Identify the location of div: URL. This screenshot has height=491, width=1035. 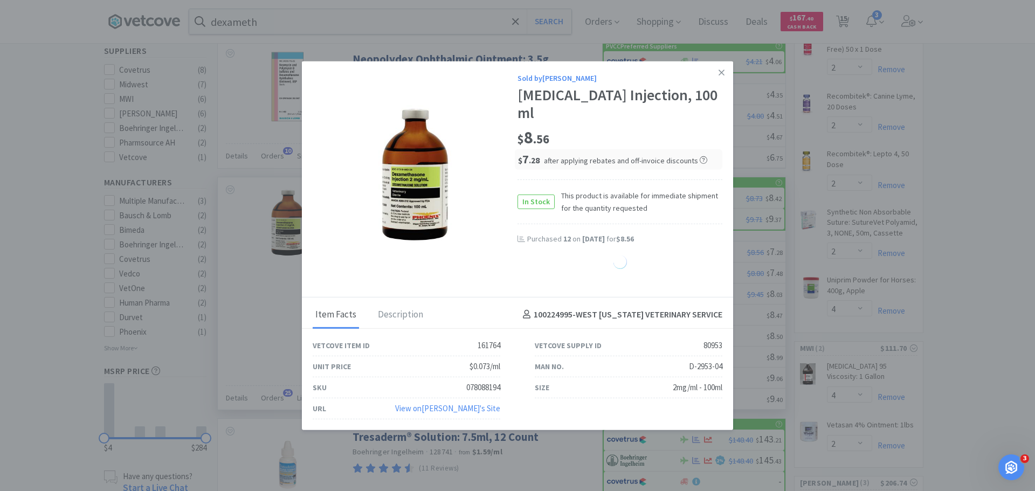
(319, 408).